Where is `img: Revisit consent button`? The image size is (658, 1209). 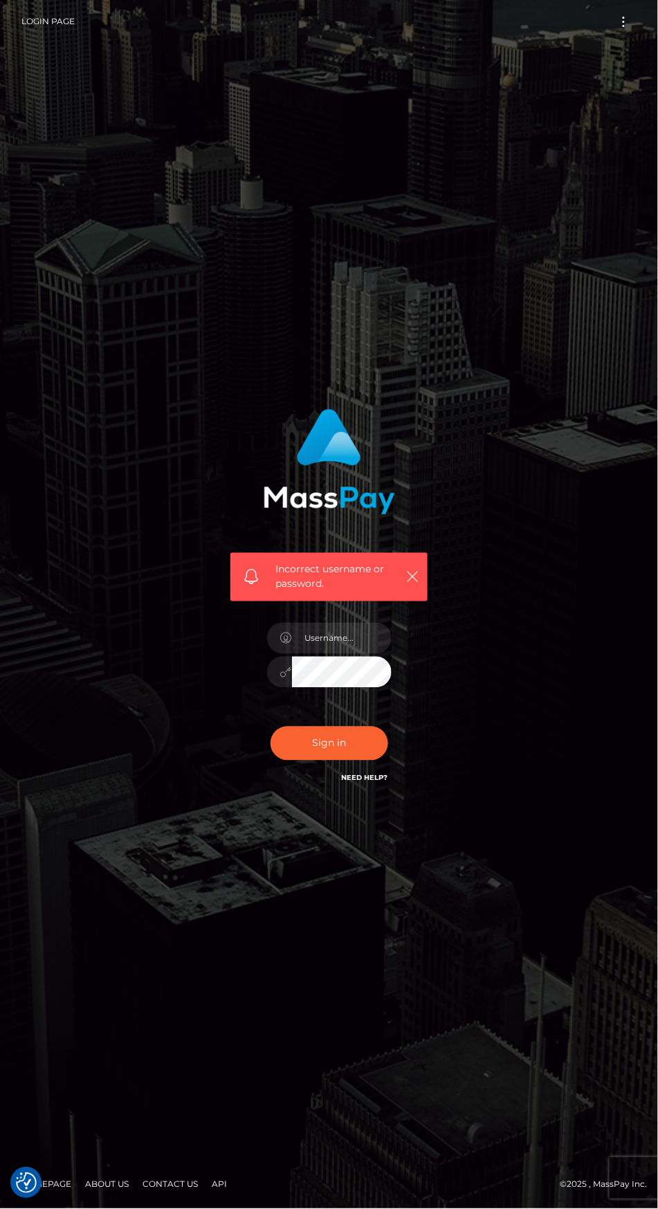 img: Revisit consent button is located at coordinates (26, 1183).